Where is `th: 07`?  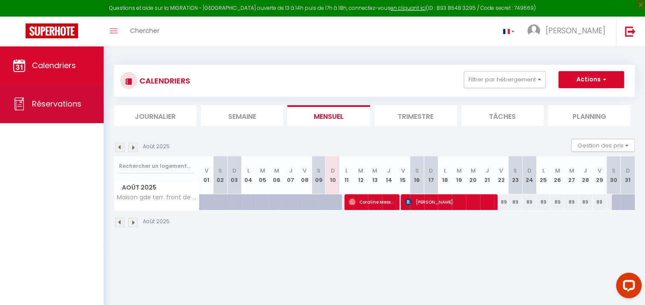
th: 07 is located at coordinates (290, 175).